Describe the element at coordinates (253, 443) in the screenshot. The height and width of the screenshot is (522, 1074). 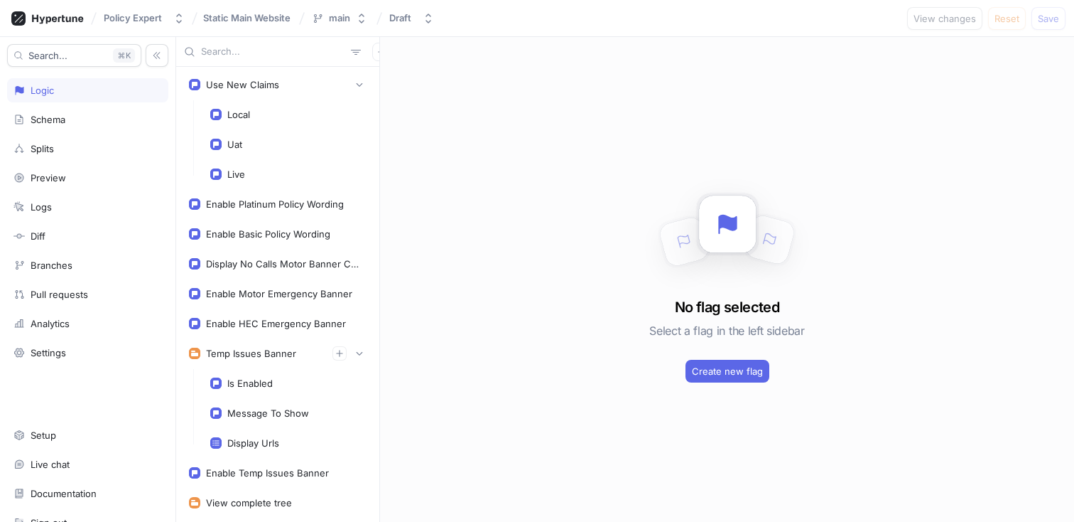
I see `div: Display Urls` at that location.